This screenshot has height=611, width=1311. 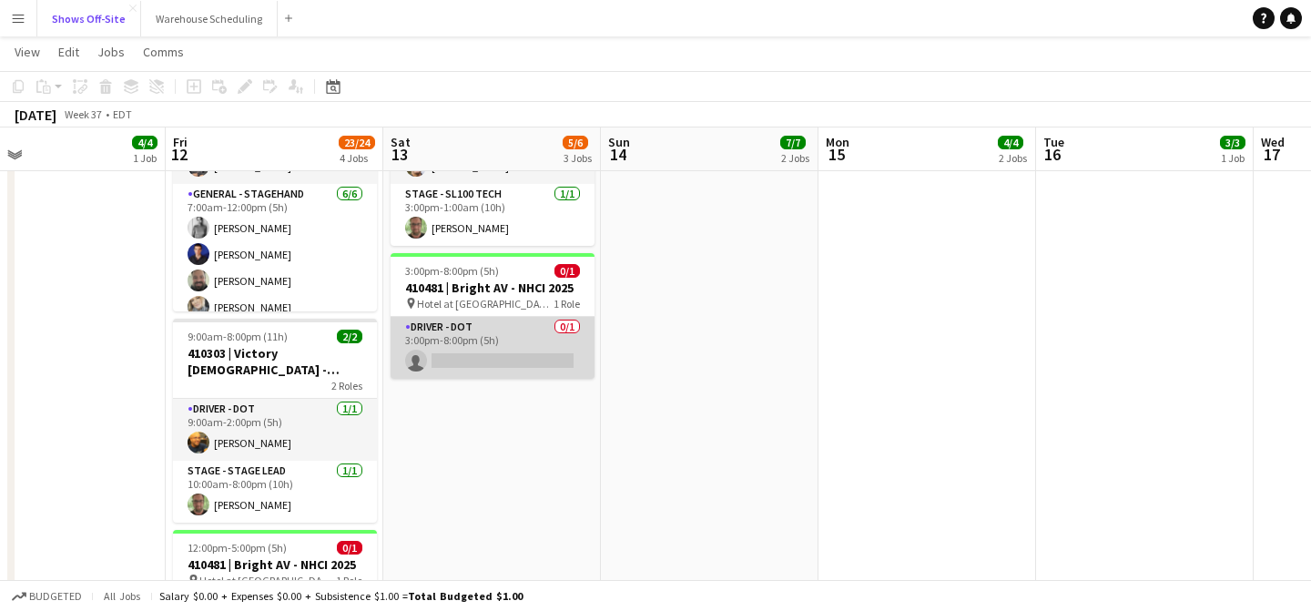 What do you see at coordinates (27, 52) in the screenshot?
I see `a: View` at bounding box center [27, 52].